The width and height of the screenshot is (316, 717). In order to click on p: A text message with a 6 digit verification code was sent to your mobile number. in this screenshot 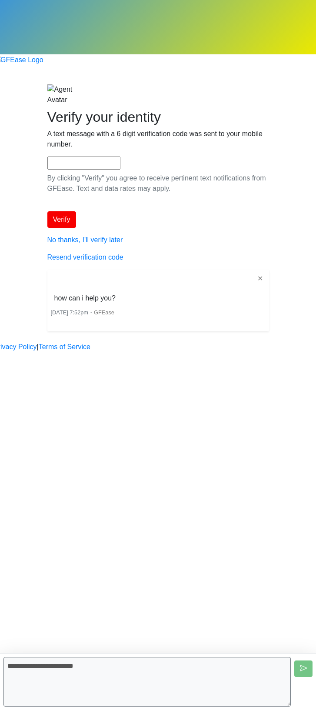, I will do `click(158, 139)`.